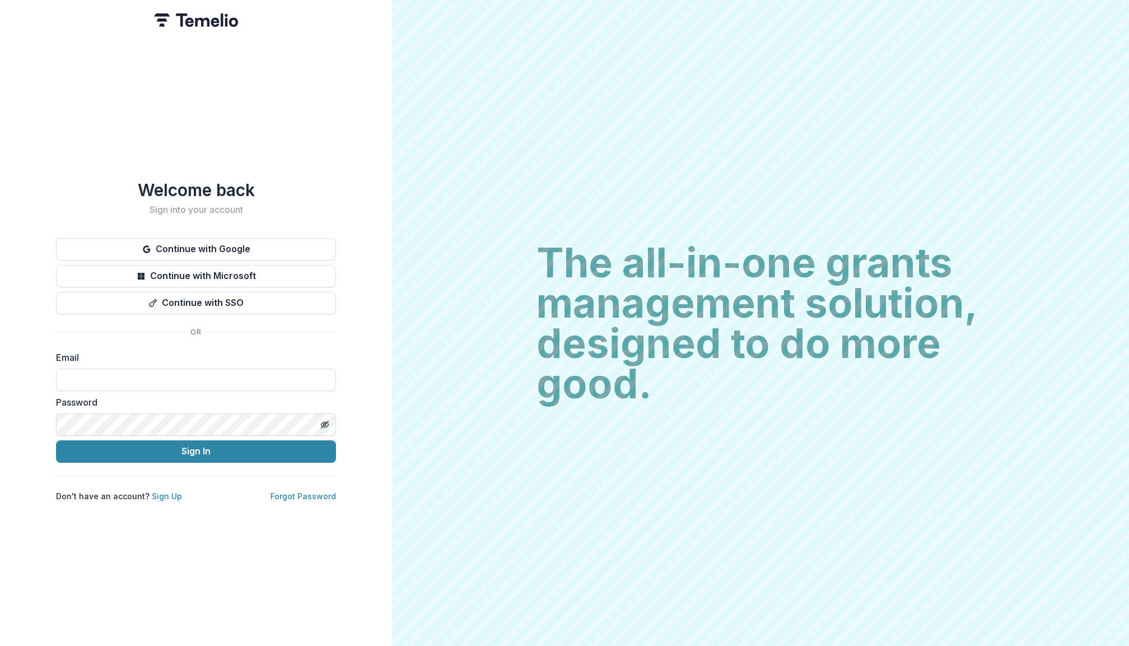  I want to click on button: Continue with Google, so click(196, 249).